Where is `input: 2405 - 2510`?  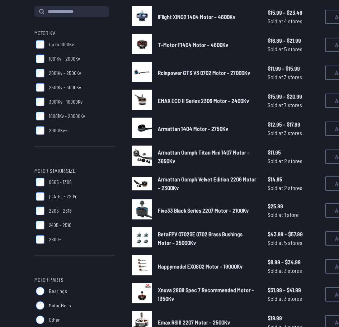
input: 2405 - 2510 is located at coordinates (40, 225).